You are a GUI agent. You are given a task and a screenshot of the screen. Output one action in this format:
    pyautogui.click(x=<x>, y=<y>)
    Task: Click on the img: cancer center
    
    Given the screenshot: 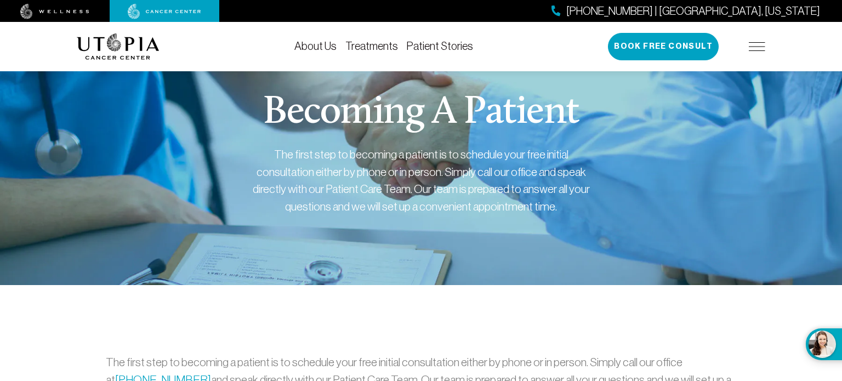 What is the action you would take?
    pyautogui.click(x=164, y=12)
    